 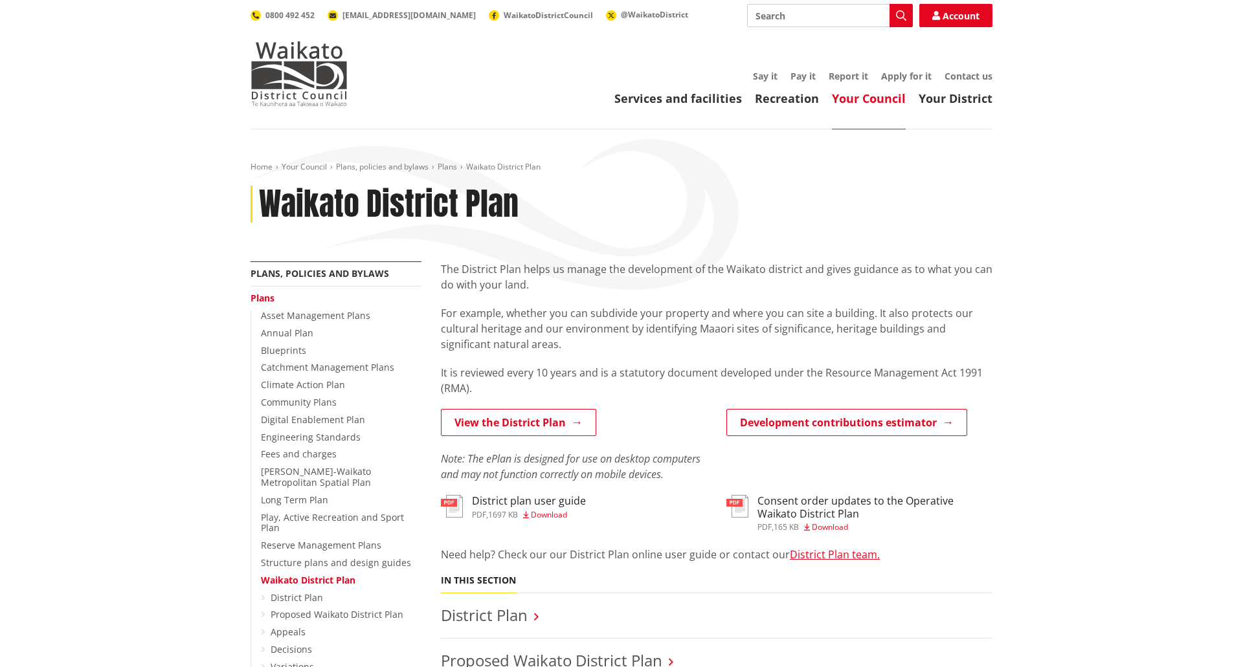 I want to click on a: Annual Plan, so click(x=287, y=333).